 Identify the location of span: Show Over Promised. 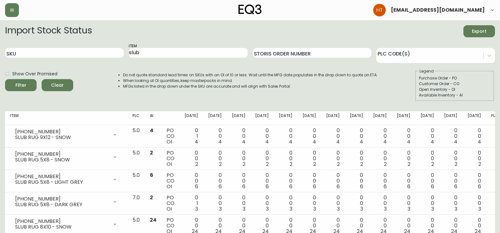
(35, 74).